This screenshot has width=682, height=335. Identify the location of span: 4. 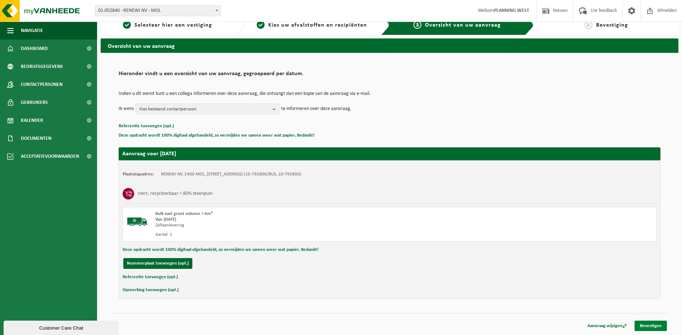
(588, 25).